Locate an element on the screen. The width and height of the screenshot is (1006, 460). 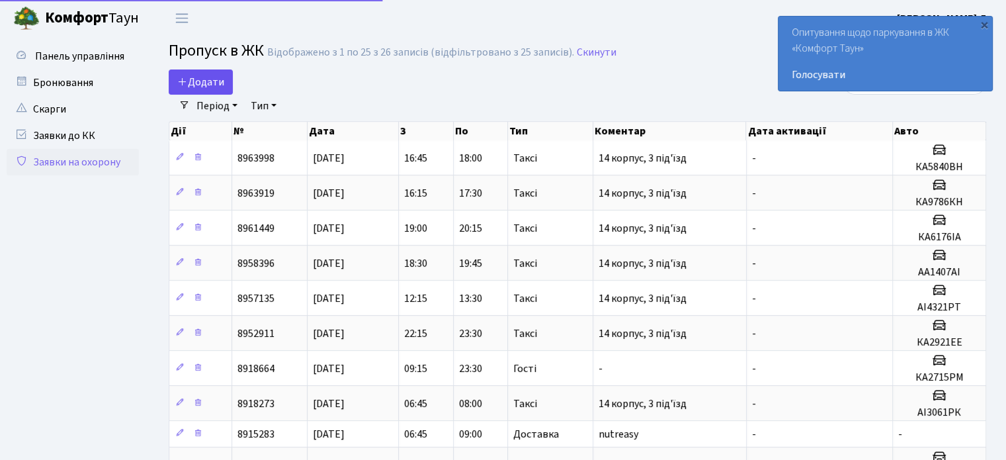
span: 8915283 is located at coordinates (256, 434).